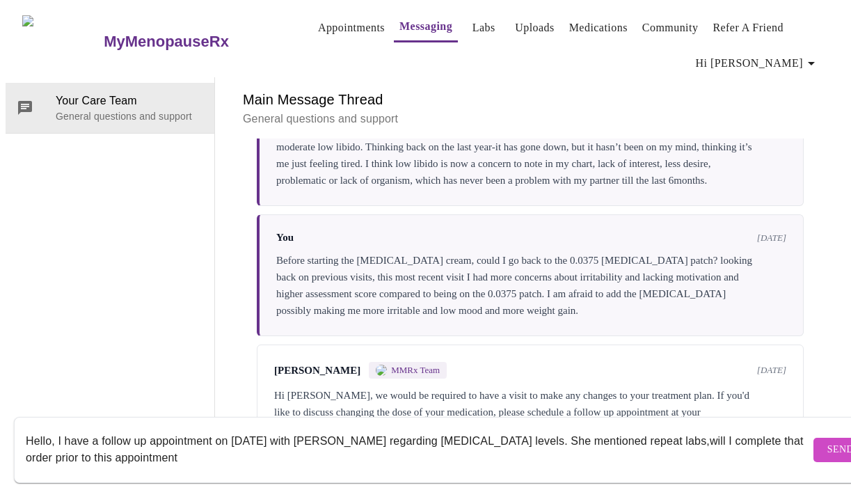 This screenshot has width=851, height=490. I want to click on button: Uploads, so click(534, 28).